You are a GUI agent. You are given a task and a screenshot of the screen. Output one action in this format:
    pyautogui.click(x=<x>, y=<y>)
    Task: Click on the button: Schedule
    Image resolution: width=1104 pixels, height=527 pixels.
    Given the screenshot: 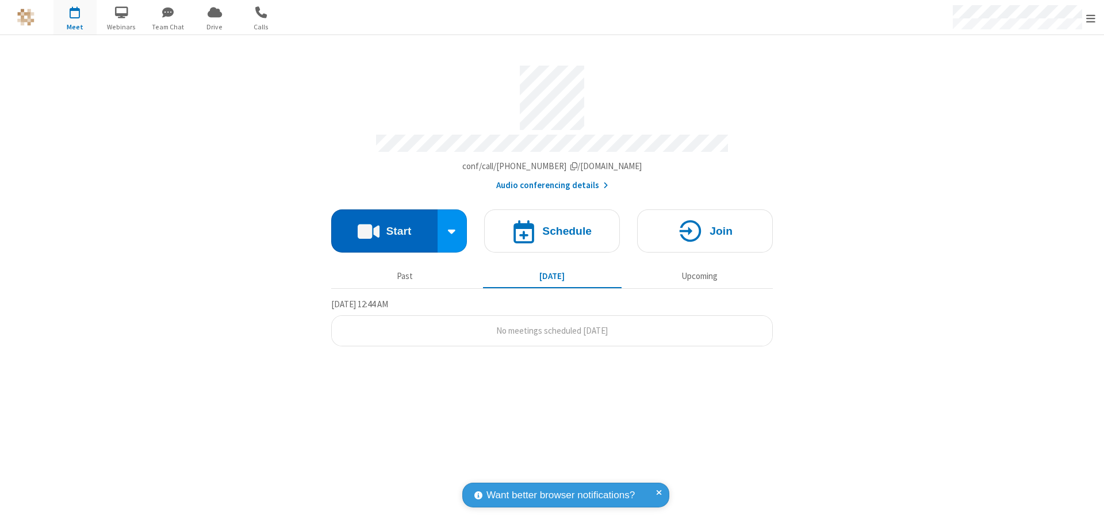 What is the action you would take?
    pyautogui.click(x=552, y=231)
    